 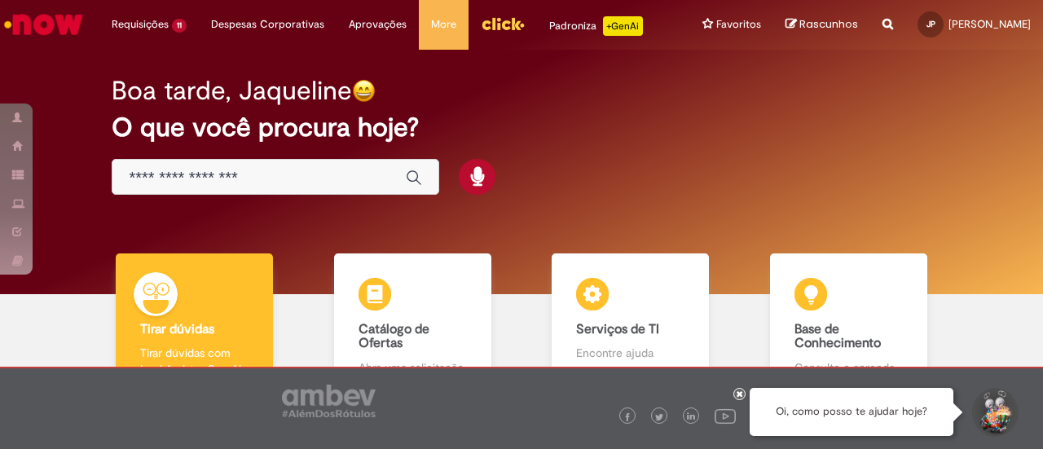 I want to click on button: Iniciar Conversa de Suporte, so click(x=994, y=412).